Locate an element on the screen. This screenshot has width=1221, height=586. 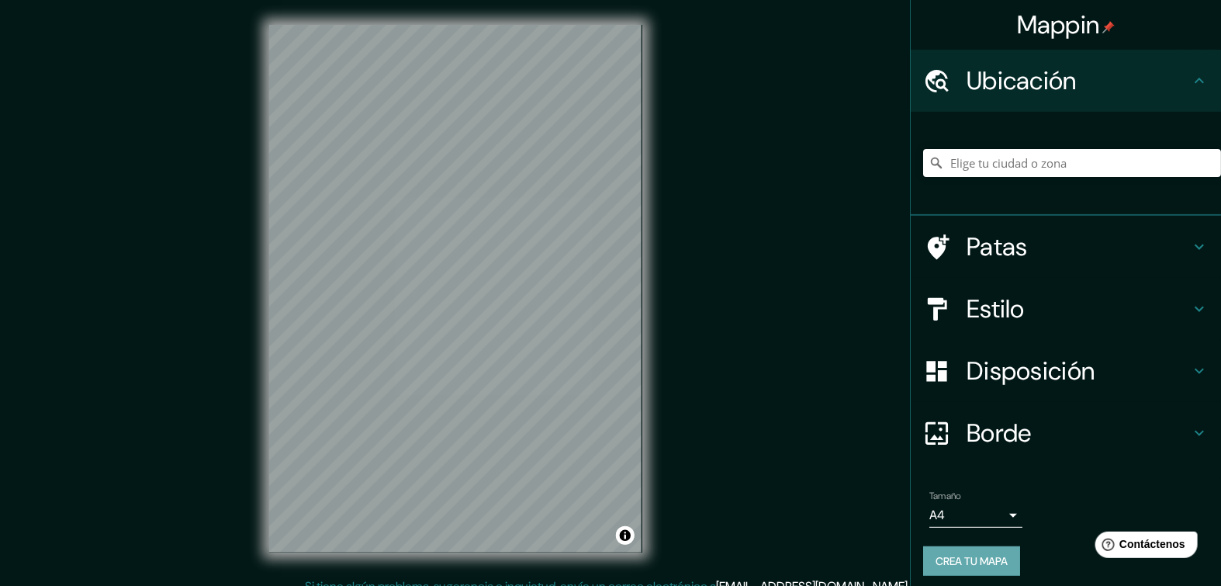
font: Contáctenos is located at coordinates (69, 19).